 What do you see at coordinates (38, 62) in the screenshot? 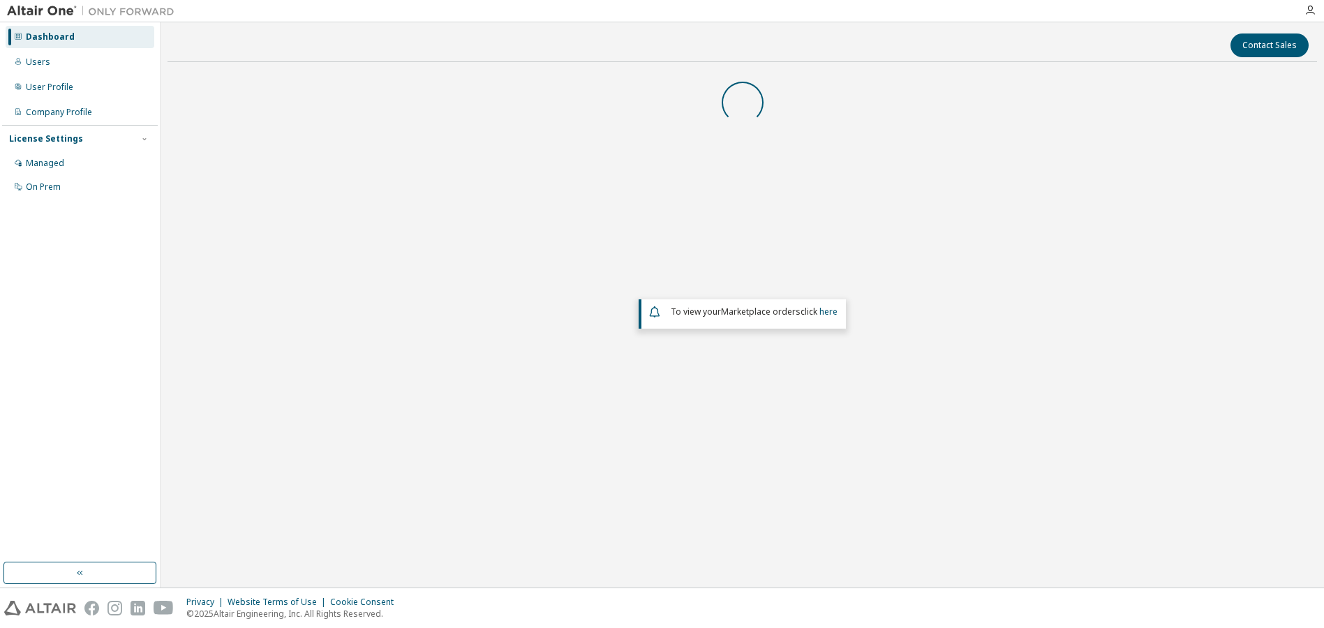
I see `div: Users` at bounding box center [38, 62].